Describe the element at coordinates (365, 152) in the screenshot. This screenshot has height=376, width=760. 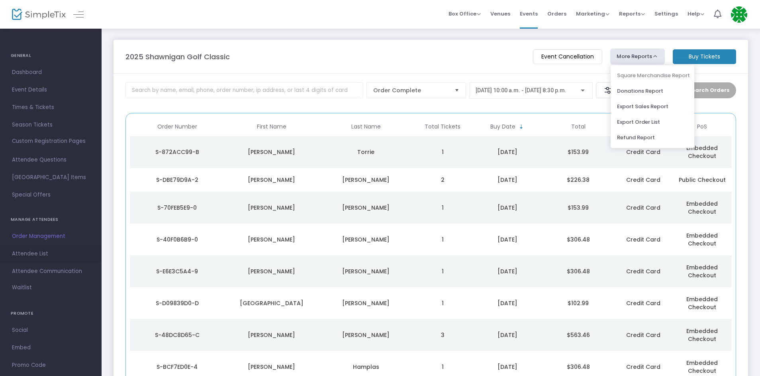
I see `div: Torrie` at that location.